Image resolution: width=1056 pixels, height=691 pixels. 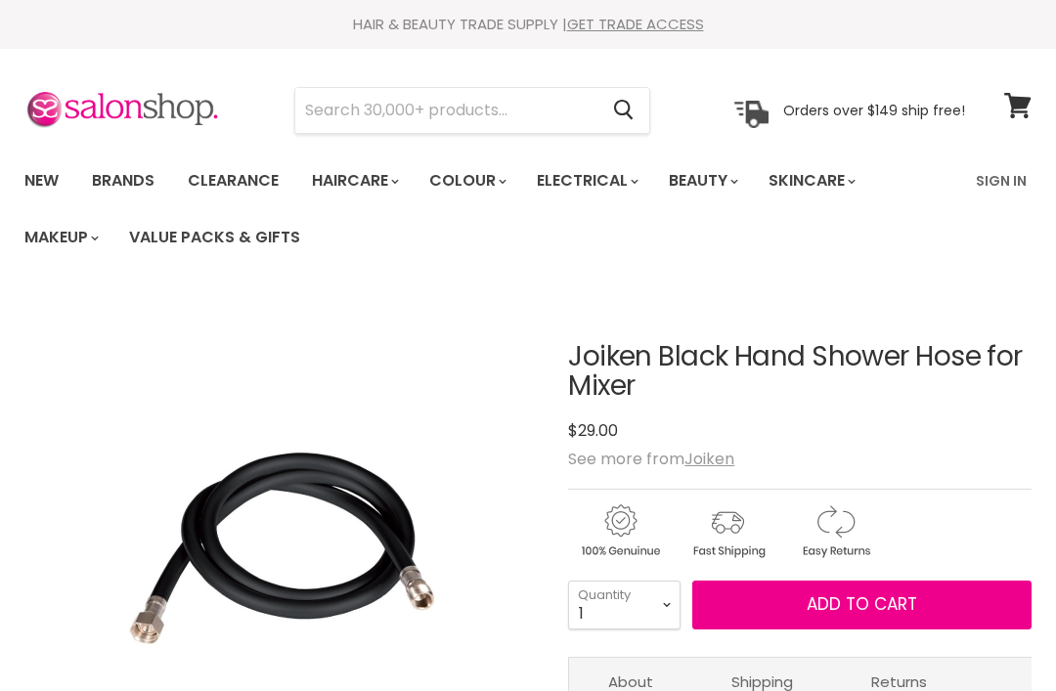 What do you see at coordinates (709, 459) in the screenshot?
I see `a: Joiken` at bounding box center [709, 459].